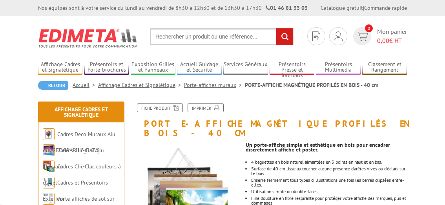  What do you see at coordinates (245, 67) in the screenshot?
I see `a: Services Généraux` at bounding box center [245, 67].